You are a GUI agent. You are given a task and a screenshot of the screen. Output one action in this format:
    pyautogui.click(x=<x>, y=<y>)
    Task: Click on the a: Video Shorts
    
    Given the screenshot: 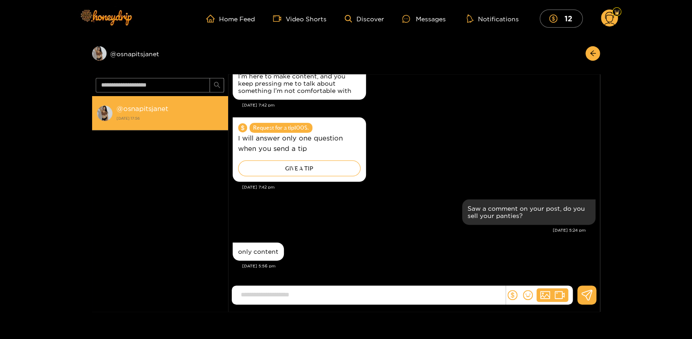 What is the action you would take?
    pyautogui.click(x=300, y=19)
    